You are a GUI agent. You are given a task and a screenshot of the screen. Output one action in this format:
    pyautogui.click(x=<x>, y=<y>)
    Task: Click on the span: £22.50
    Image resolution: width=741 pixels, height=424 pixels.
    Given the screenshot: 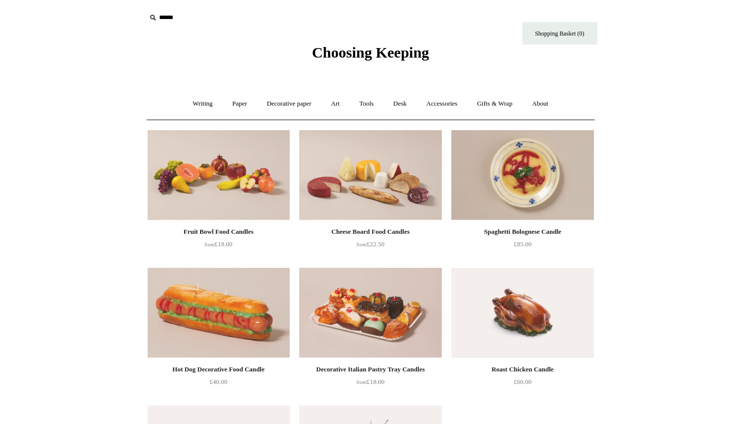 What is the action you would take?
    pyautogui.click(x=371, y=244)
    